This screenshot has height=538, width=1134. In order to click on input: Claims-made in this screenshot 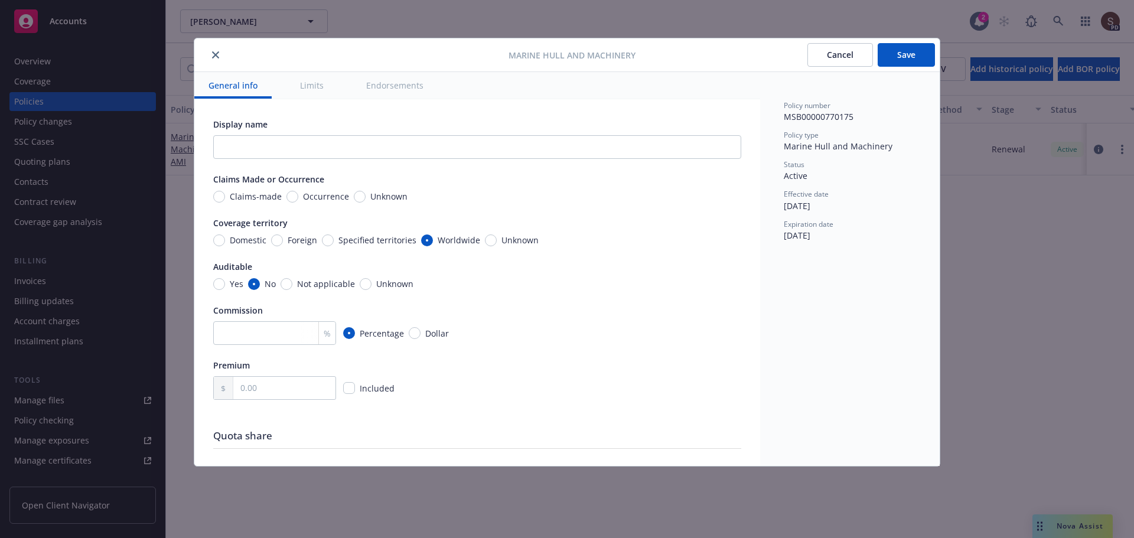, I will do `click(219, 197)`.